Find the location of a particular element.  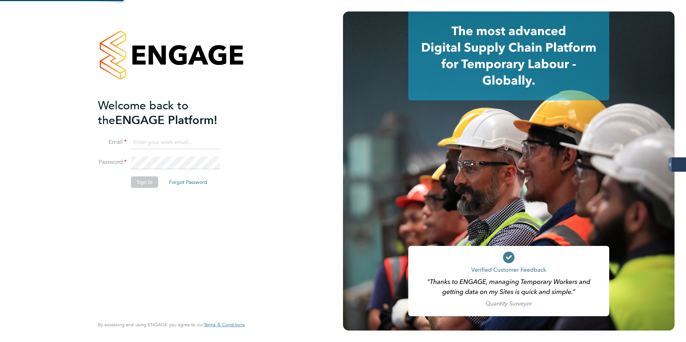

span: Terms & Conditions is located at coordinates (224, 325).